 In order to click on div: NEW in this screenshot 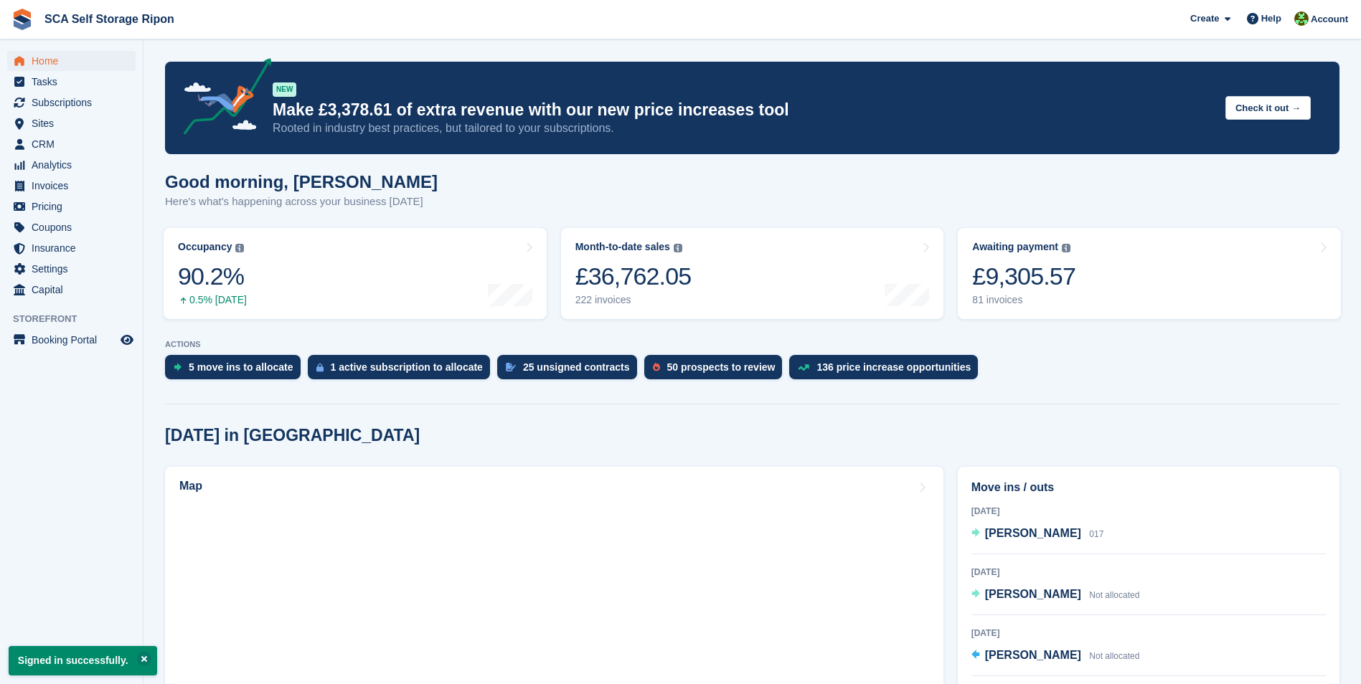, I will do `click(284, 90)`.